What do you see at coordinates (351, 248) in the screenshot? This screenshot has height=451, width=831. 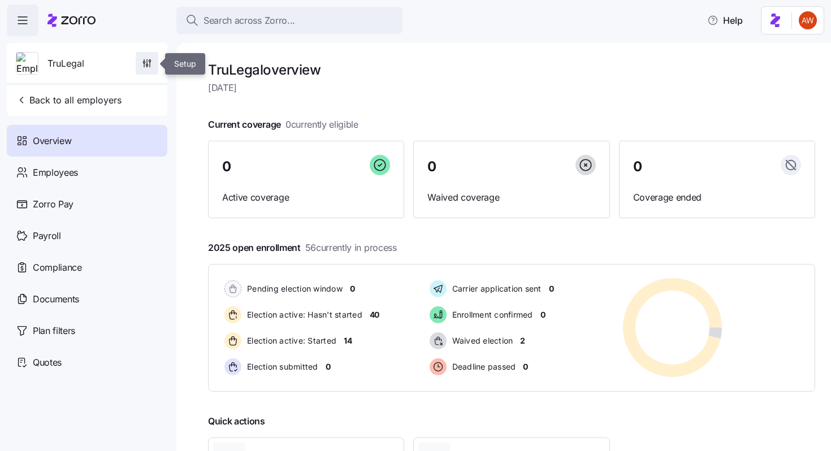 I see `span: 56 currently in process` at bounding box center [351, 248].